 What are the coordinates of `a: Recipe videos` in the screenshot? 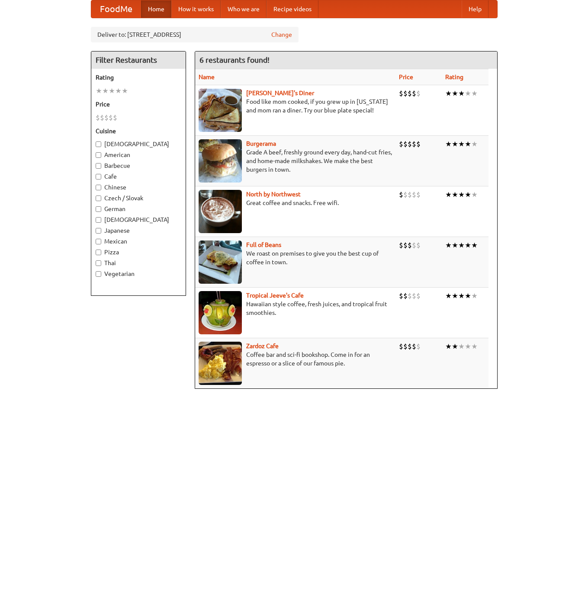 It's located at (292, 9).